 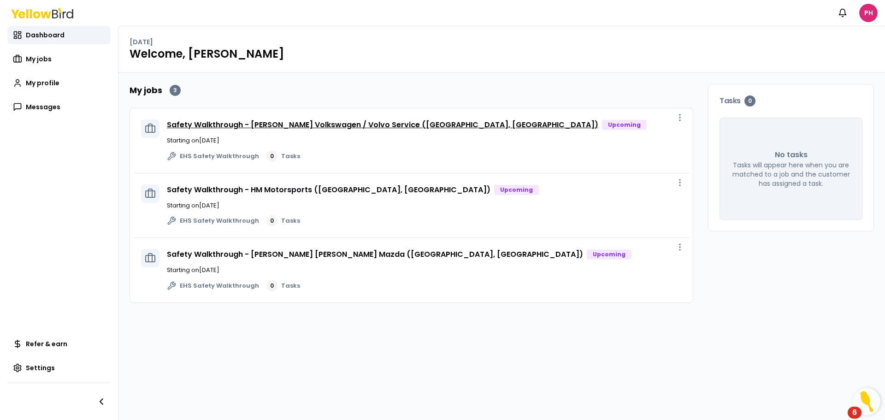 What do you see at coordinates (791, 101) in the screenshot?
I see `h3: Tasks` at bounding box center [791, 101].